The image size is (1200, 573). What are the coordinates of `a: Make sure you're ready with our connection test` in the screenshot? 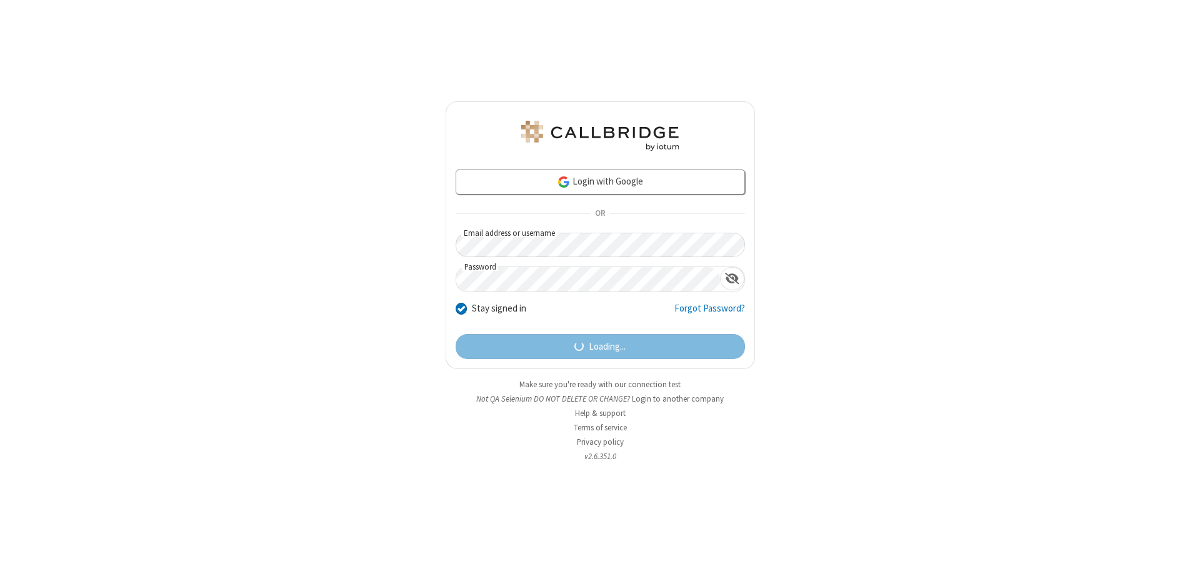 It's located at (600, 384).